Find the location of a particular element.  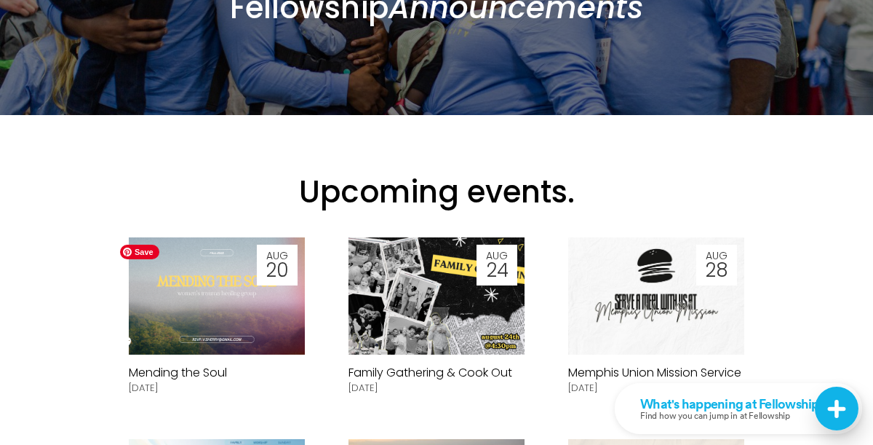

img: Mending the Soul is located at coordinates (217, 295).